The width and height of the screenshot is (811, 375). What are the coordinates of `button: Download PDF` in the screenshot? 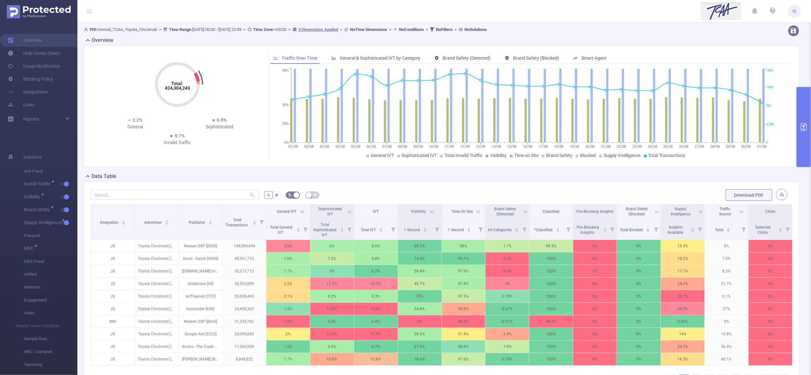 It's located at (749, 195).